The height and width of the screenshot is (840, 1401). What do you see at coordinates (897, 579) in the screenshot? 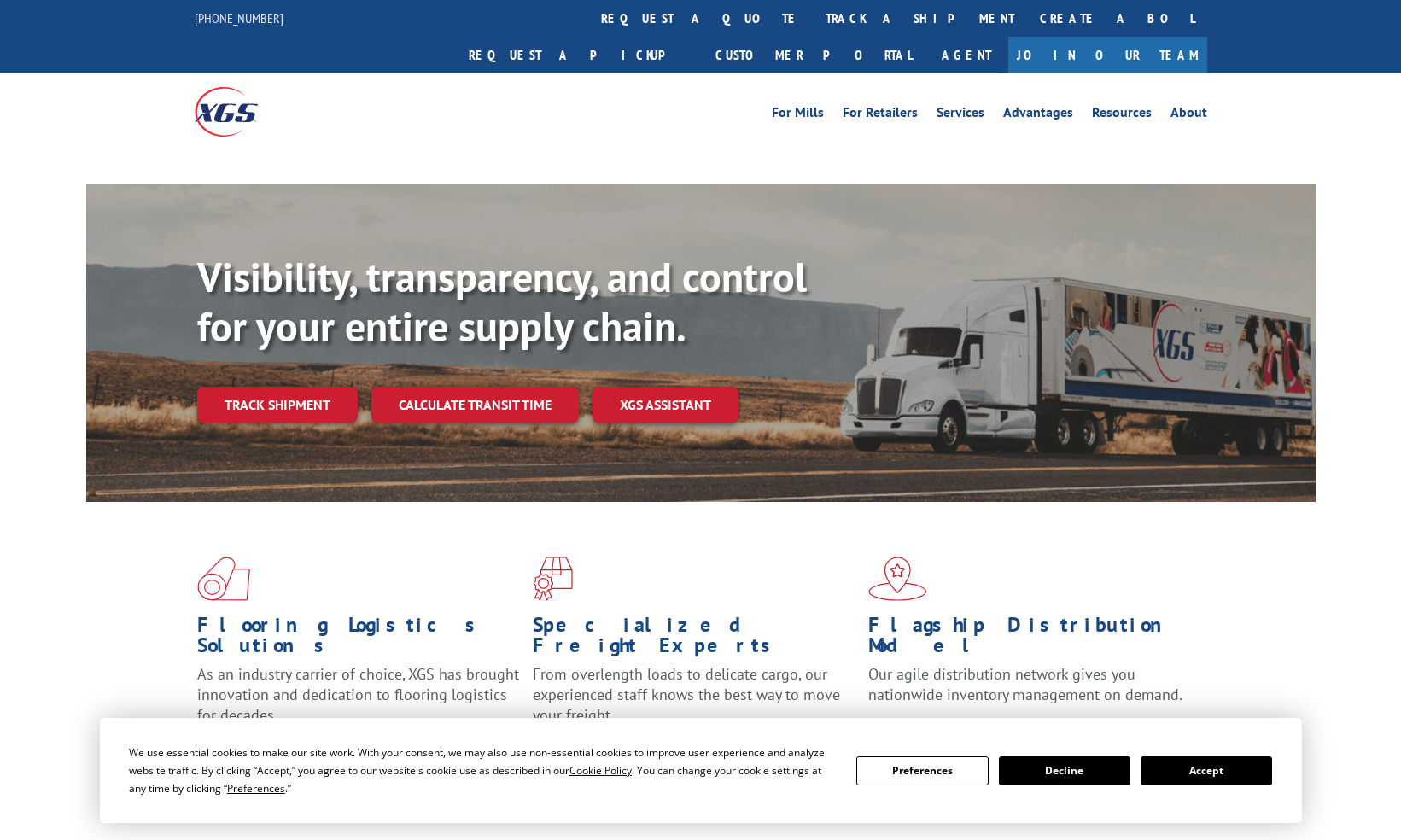
I see `img: xgs-icon-flagship-distribution-model-red` at bounding box center [897, 579].